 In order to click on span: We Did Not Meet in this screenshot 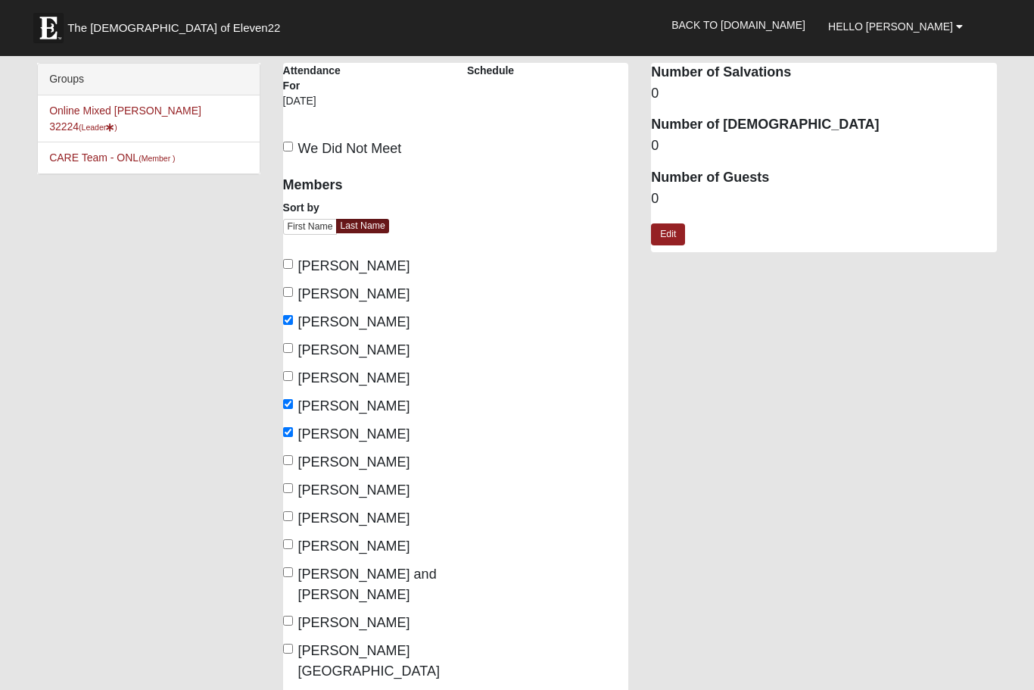, I will do `click(350, 148)`.